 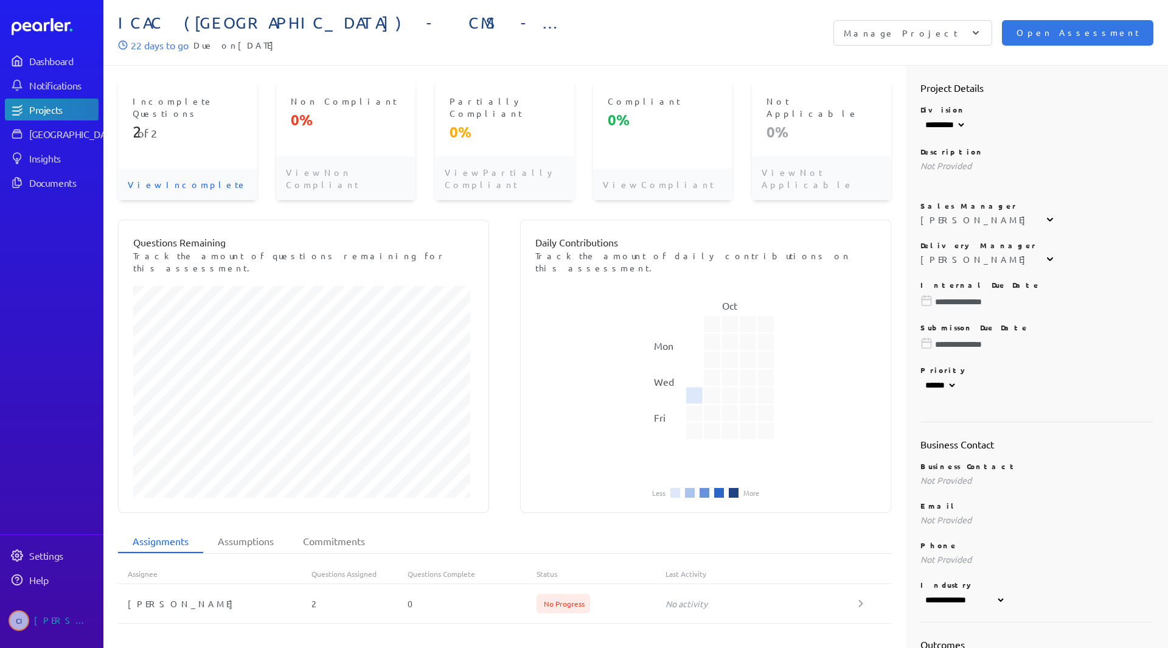 I want to click on text: Oct, so click(x=729, y=305).